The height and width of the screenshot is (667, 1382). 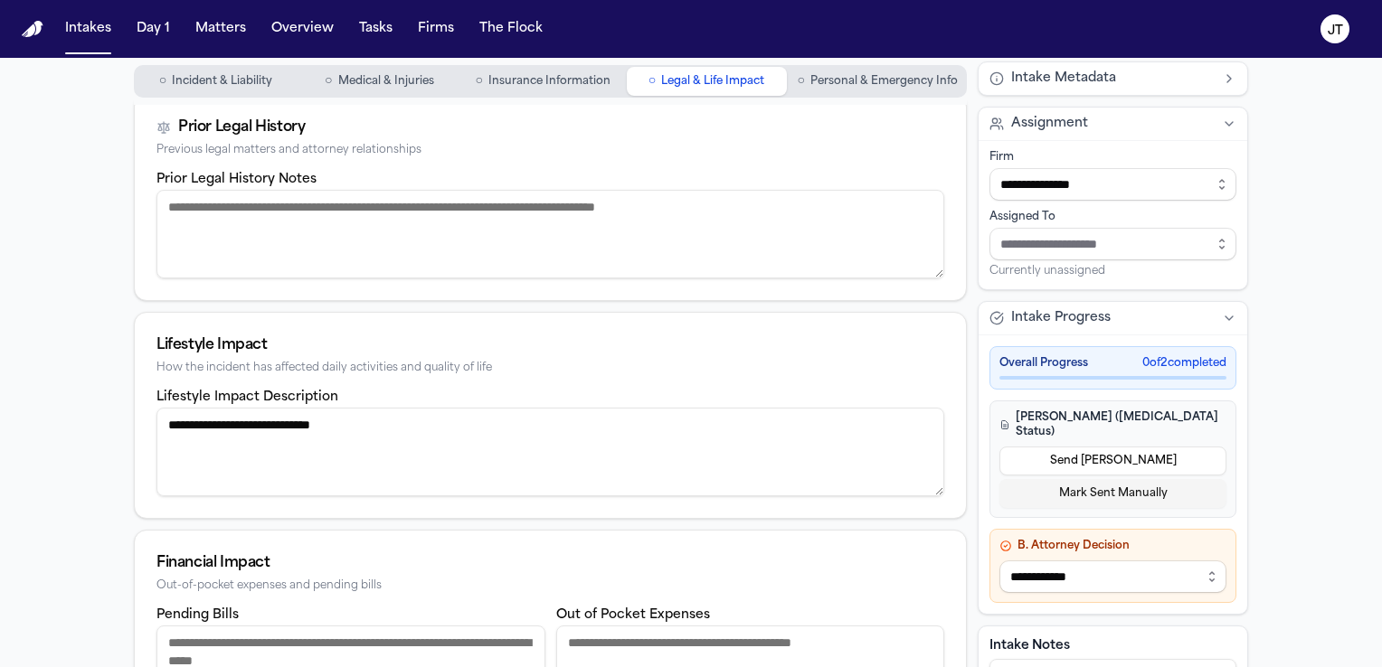 I want to click on button: Go to Legal & Life Impact, so click(x=706, y=81).